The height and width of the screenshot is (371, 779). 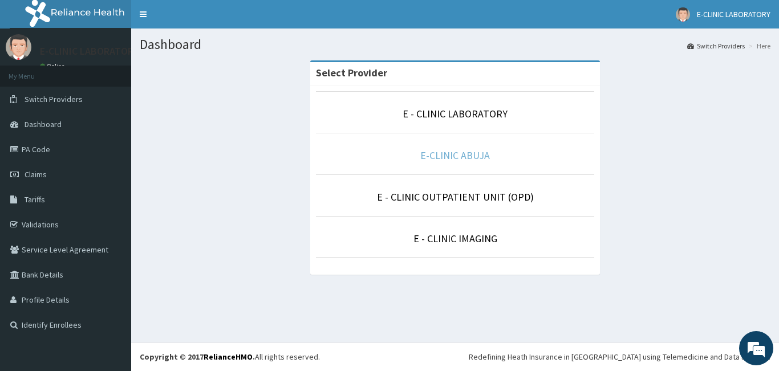 What do you see at coordinates (455, 356) in the screenshot?
I see `footer: All rights reserved.` at bounding box center [455, 356].